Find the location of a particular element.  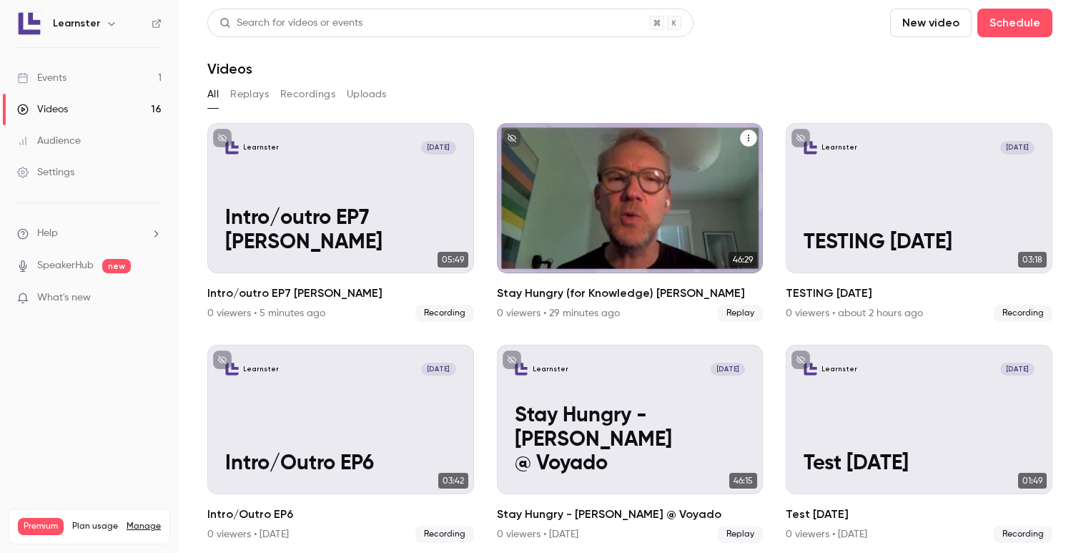

div: 0 viewers • about 2 hours ago is located at coordinates (855, 313).